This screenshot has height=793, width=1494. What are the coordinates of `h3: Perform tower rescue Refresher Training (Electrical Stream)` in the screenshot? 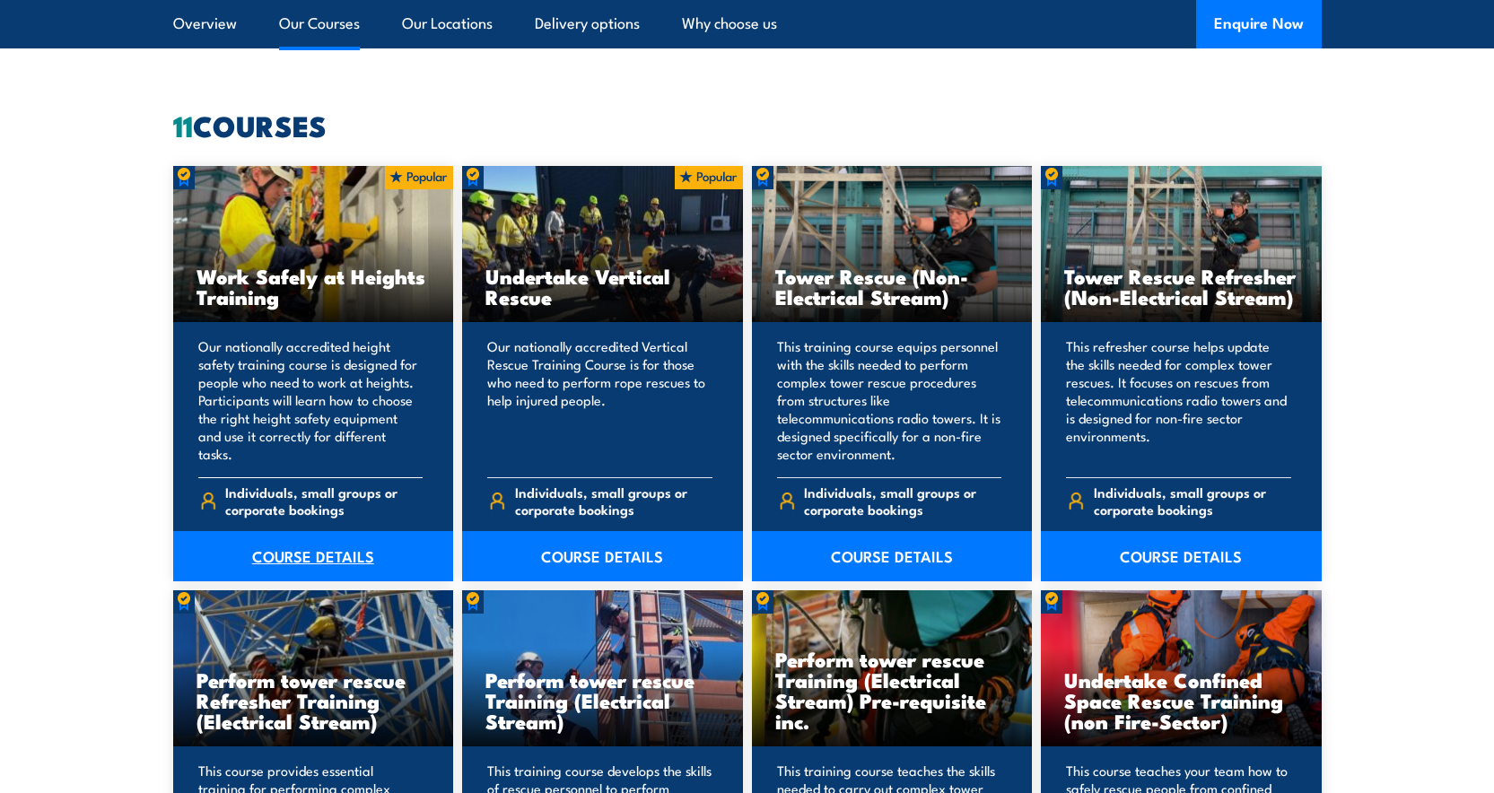 It's located at (313, 700).